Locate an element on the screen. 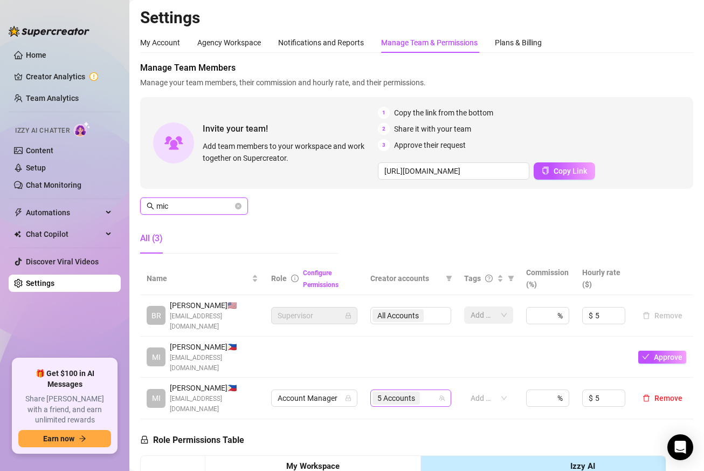 This screenshot has height=471, width=704. span: Name is located at coordinates (198, 278).